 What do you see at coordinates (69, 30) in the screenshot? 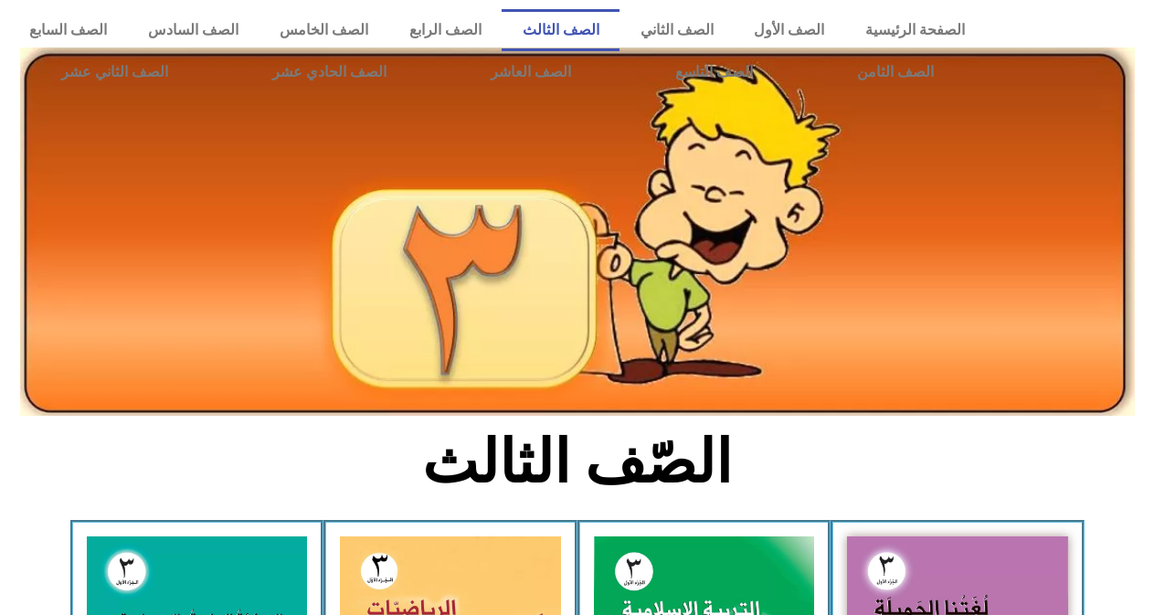
I see `a: الصف السابع` at bounding box center [69, 30].